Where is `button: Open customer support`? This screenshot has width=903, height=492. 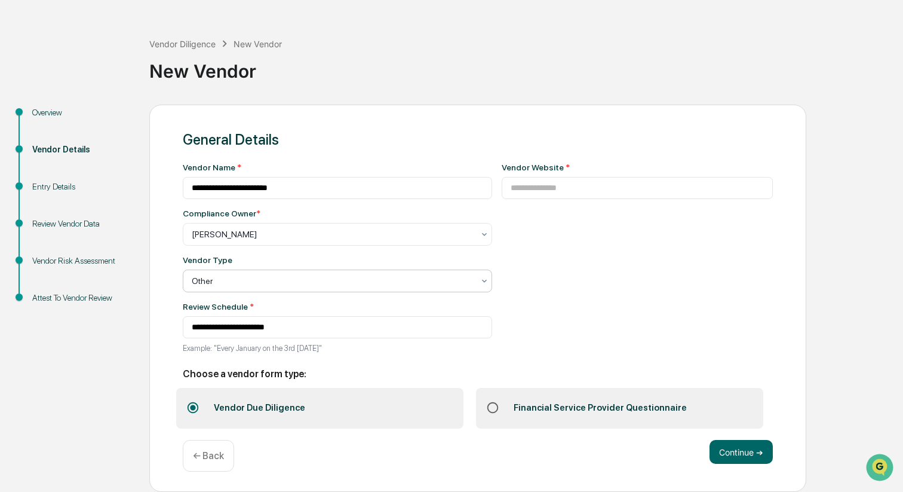 button: Open customer support is located at coordinates (15, 15).